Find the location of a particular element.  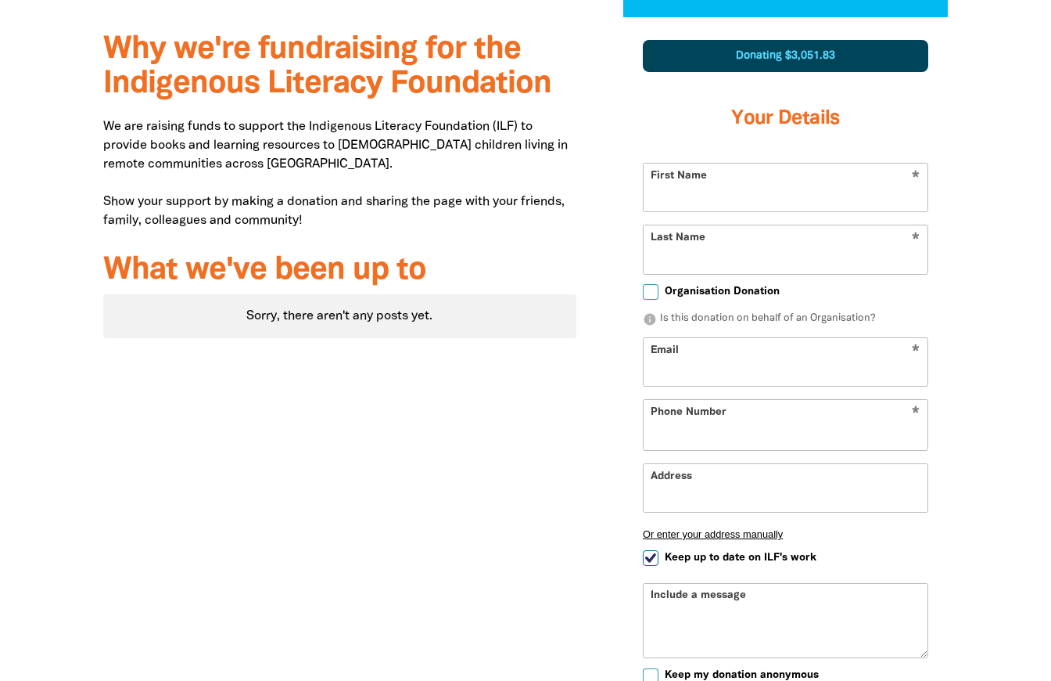

i: Required is located at coordinates (916, 413).